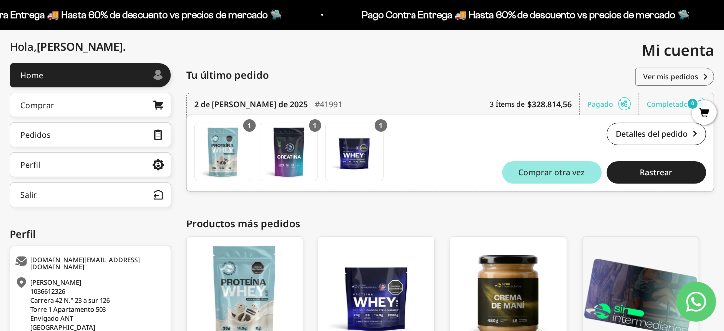  Describe the element at coordinates (657, 134) in the screenshot. I see `a: Detalles del pedido` at that location.